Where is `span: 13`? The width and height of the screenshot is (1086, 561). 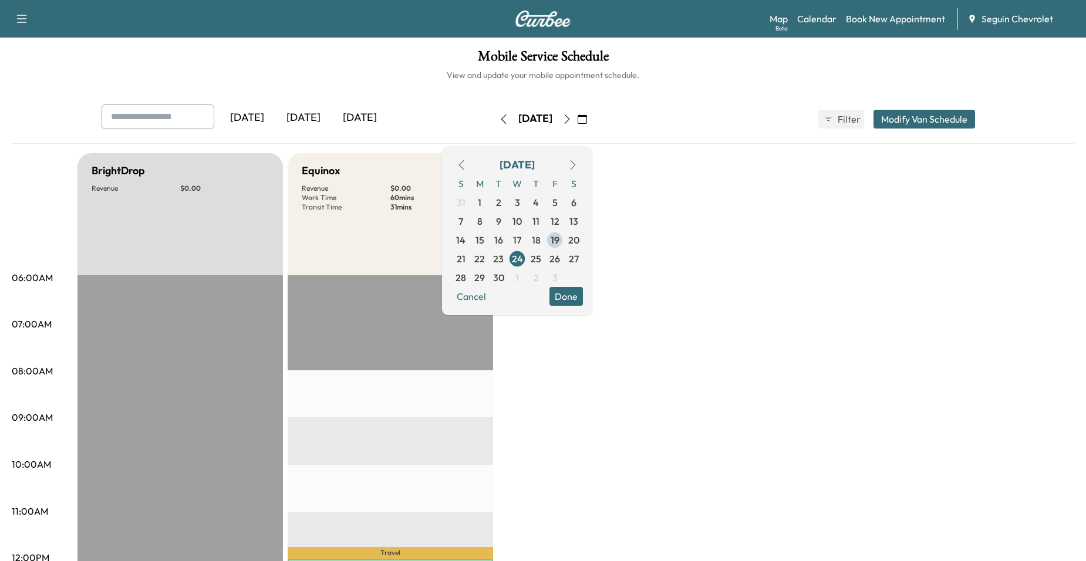
span: 13 is located at coordinates (574, 221).